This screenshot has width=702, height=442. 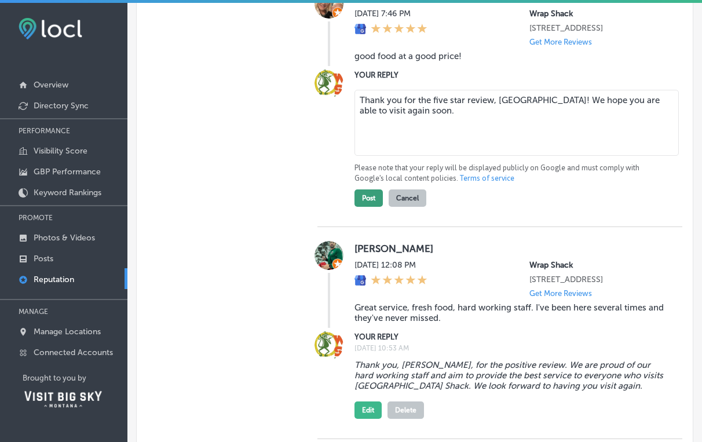 What do you see at coordinates (75, 377) in the screenshot?
I see `p: Brought to you by` at bounding box center [75, 377].